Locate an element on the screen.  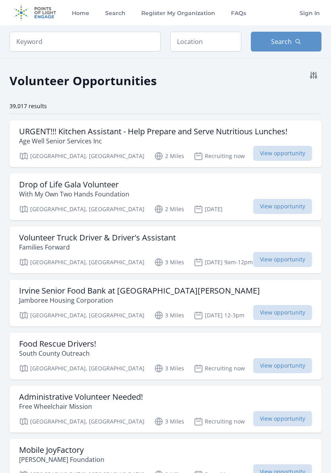
p: South County Outreach is located at coordinates (57, 354).